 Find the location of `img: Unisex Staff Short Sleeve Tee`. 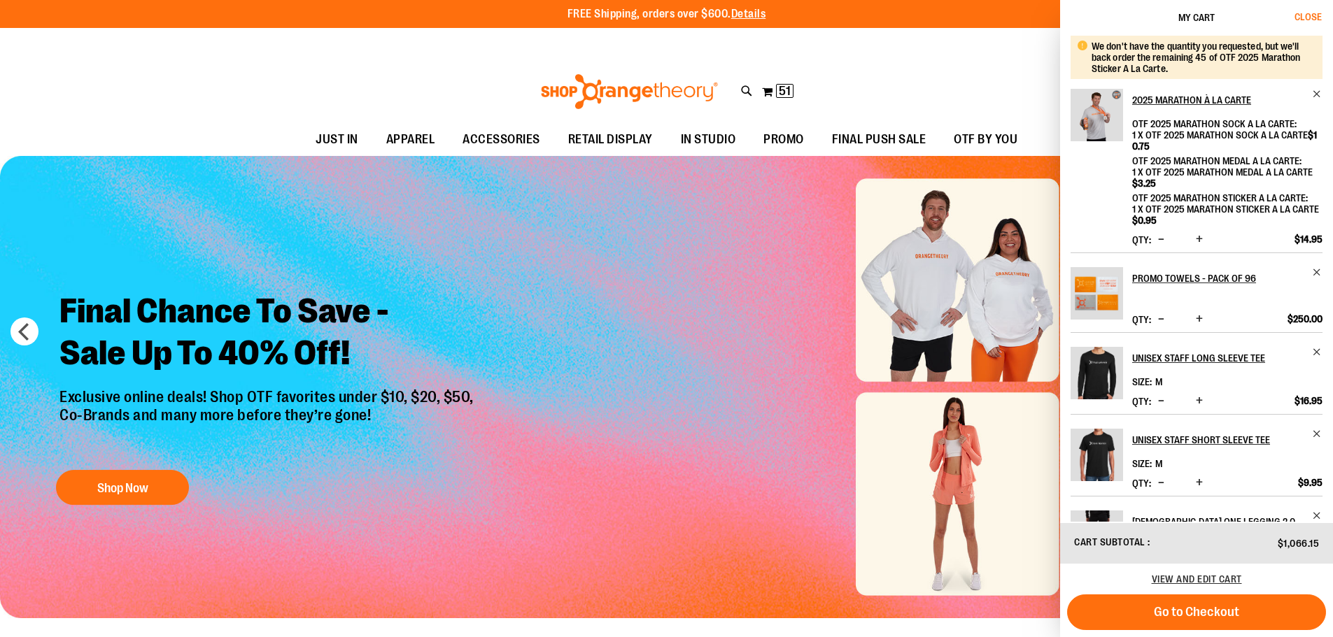

img: Unisex Staff Short Sleeve Tee is located at coordinates (1096, 455).